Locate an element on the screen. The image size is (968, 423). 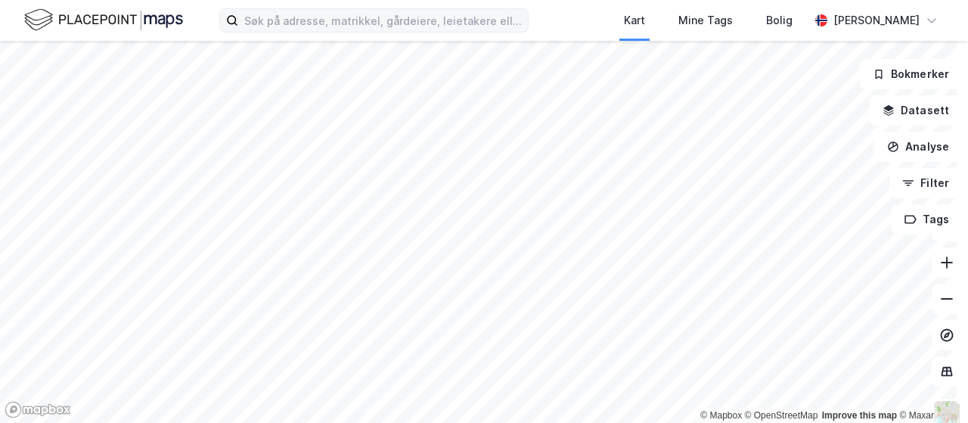
button: Bokmerker is located at coordinates (911, 74).